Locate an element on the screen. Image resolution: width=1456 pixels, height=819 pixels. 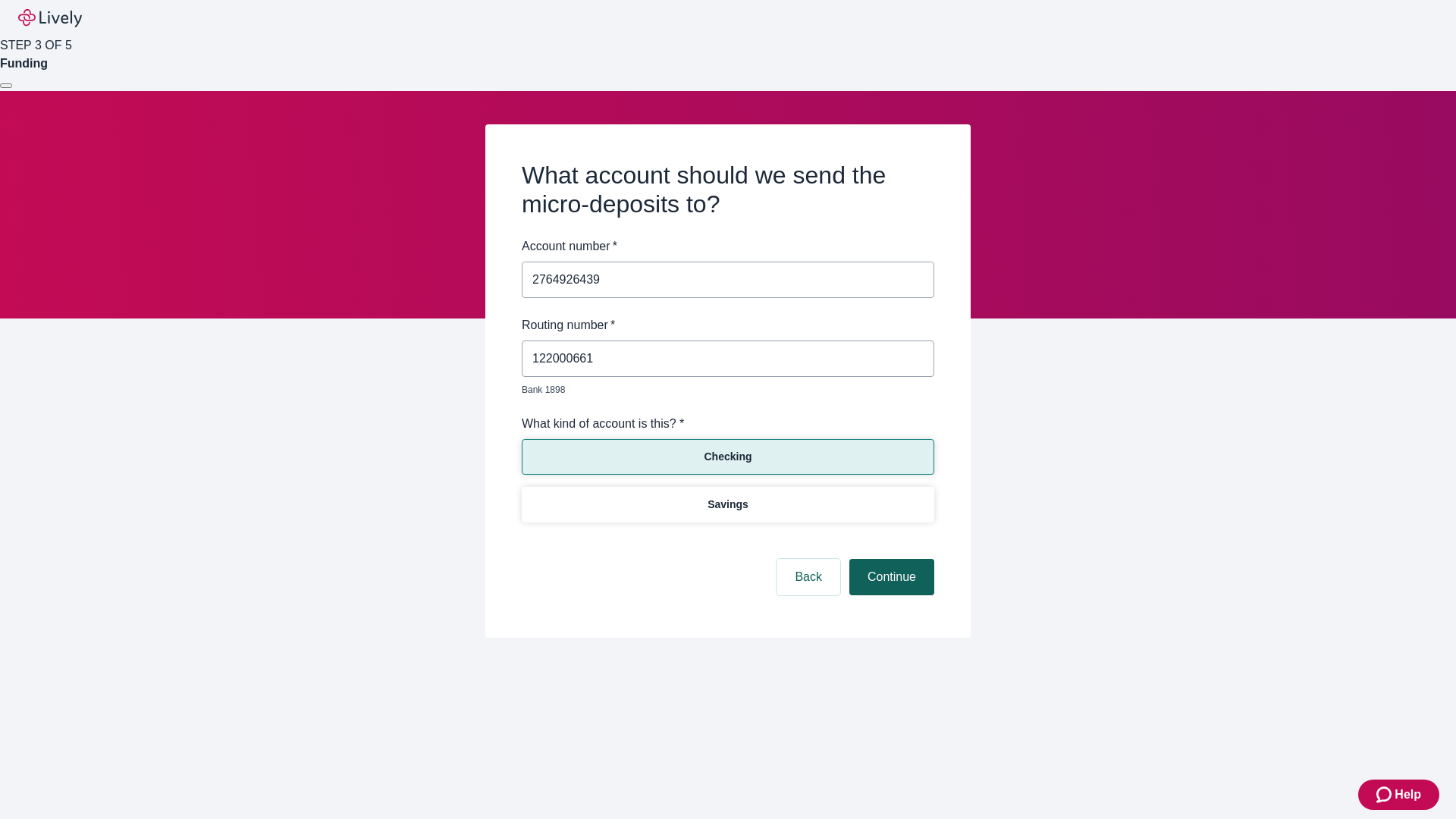
button: Zendesk support iconHelp is located at coordinates (1398, 795).